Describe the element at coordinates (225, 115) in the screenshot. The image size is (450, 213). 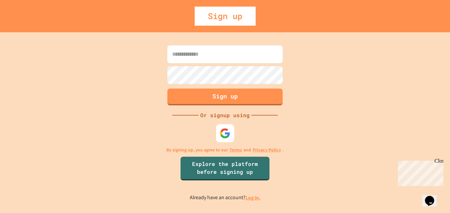
I see `div: Or signup using` at that location.